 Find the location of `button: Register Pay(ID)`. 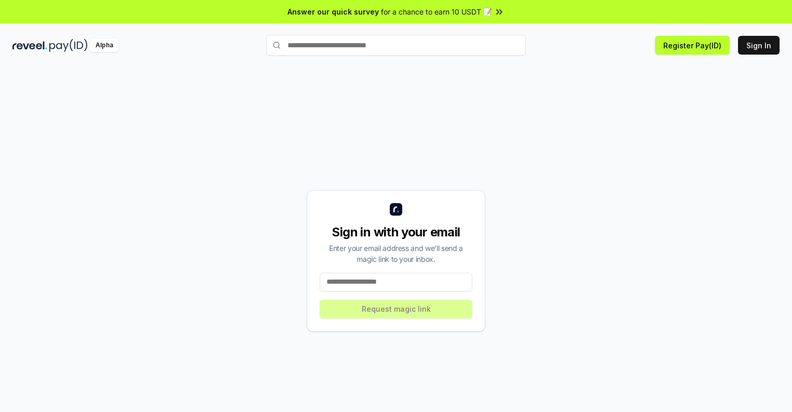

button: Register Pay(ID) is located at coordinates (693, 45).